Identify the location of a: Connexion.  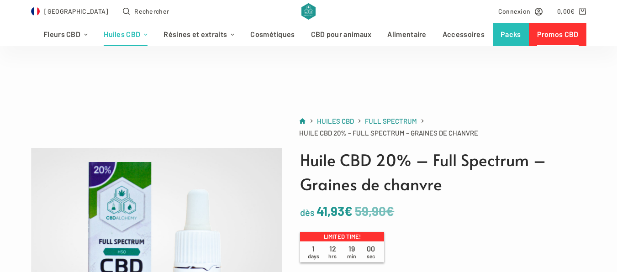
(521, 11).